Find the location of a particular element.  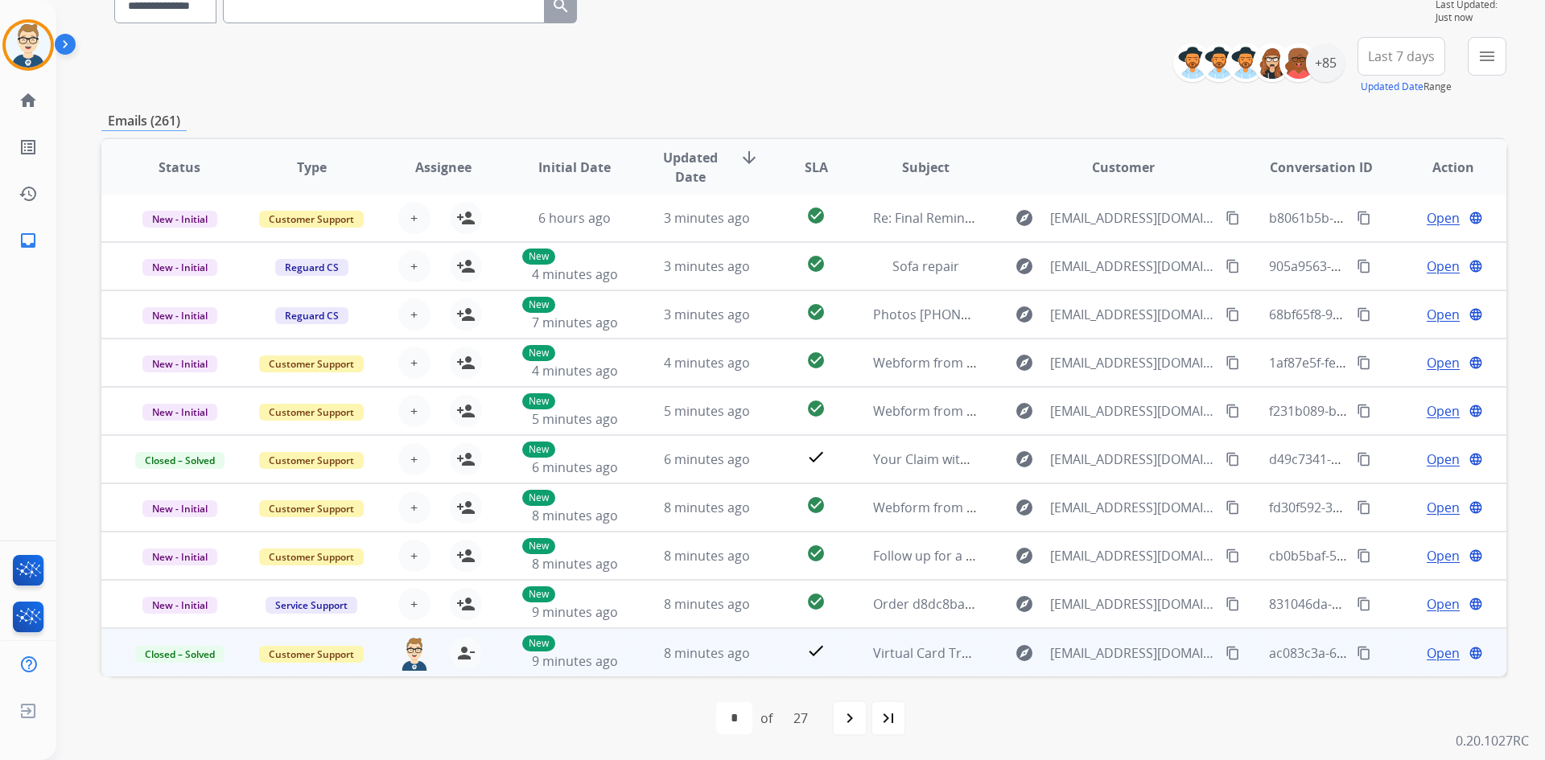

span: Type is located at coordinates (311, 167).